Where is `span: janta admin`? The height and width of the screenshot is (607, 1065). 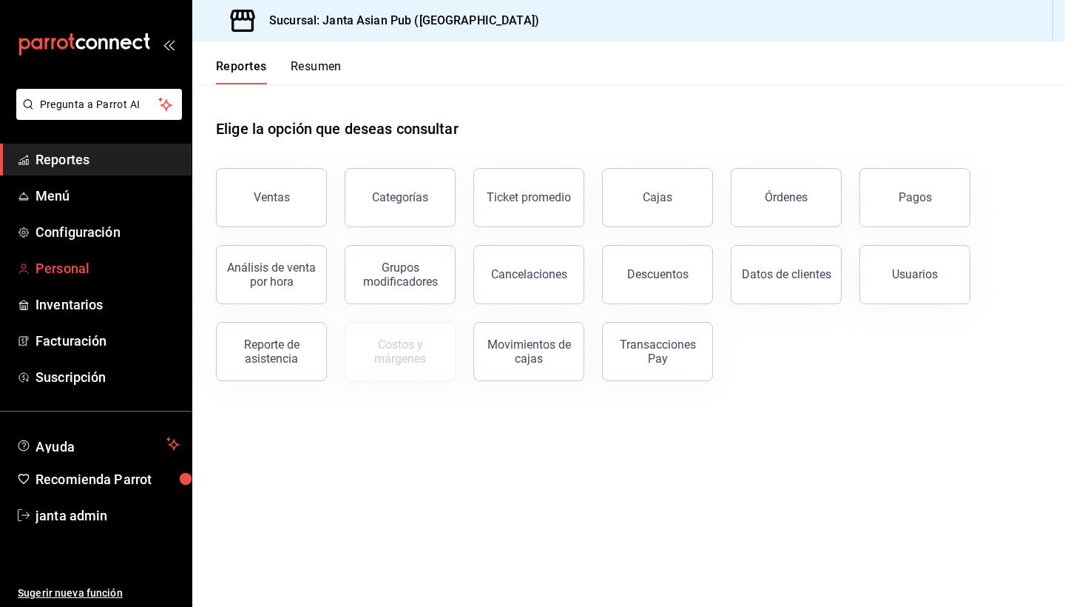 span: janta admin is located at coordinates (107, 515).